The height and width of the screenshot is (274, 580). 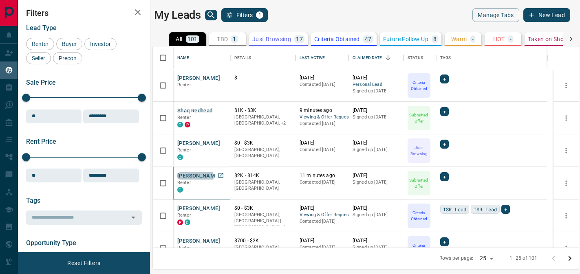 I want to click on span: Opportunity Type, so click(x=51, y=243).